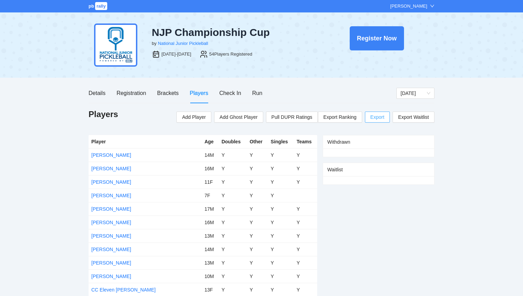 The width and height of the screenshot is (523, 296). What do you see at coordinates (199, 93) in the screenshot?
I see `div: Players` at bounding box center [199, 93].